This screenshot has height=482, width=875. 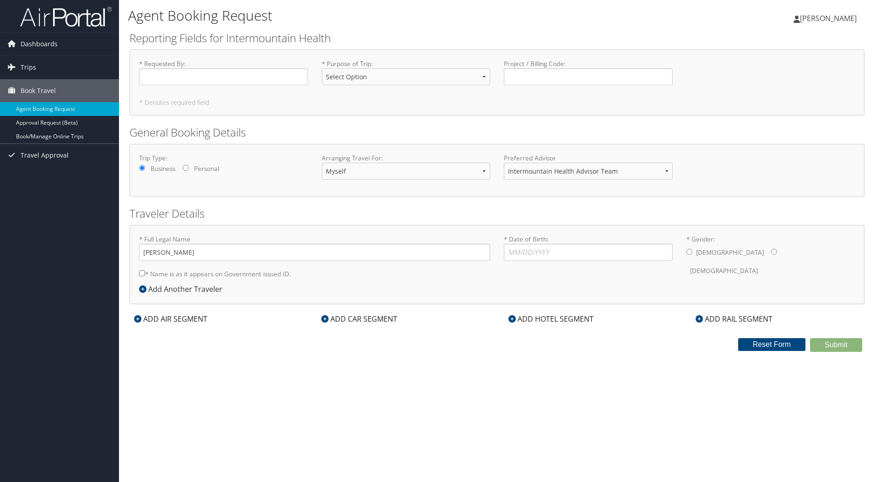 I want to click on h2: Reporting Fields for Intermountain Health, so click(x=497, y=38).